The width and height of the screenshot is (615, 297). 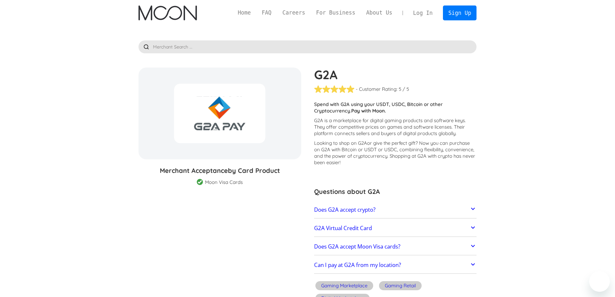 I want to click on h3: Questions about G2A, so click(x=395, y=191).